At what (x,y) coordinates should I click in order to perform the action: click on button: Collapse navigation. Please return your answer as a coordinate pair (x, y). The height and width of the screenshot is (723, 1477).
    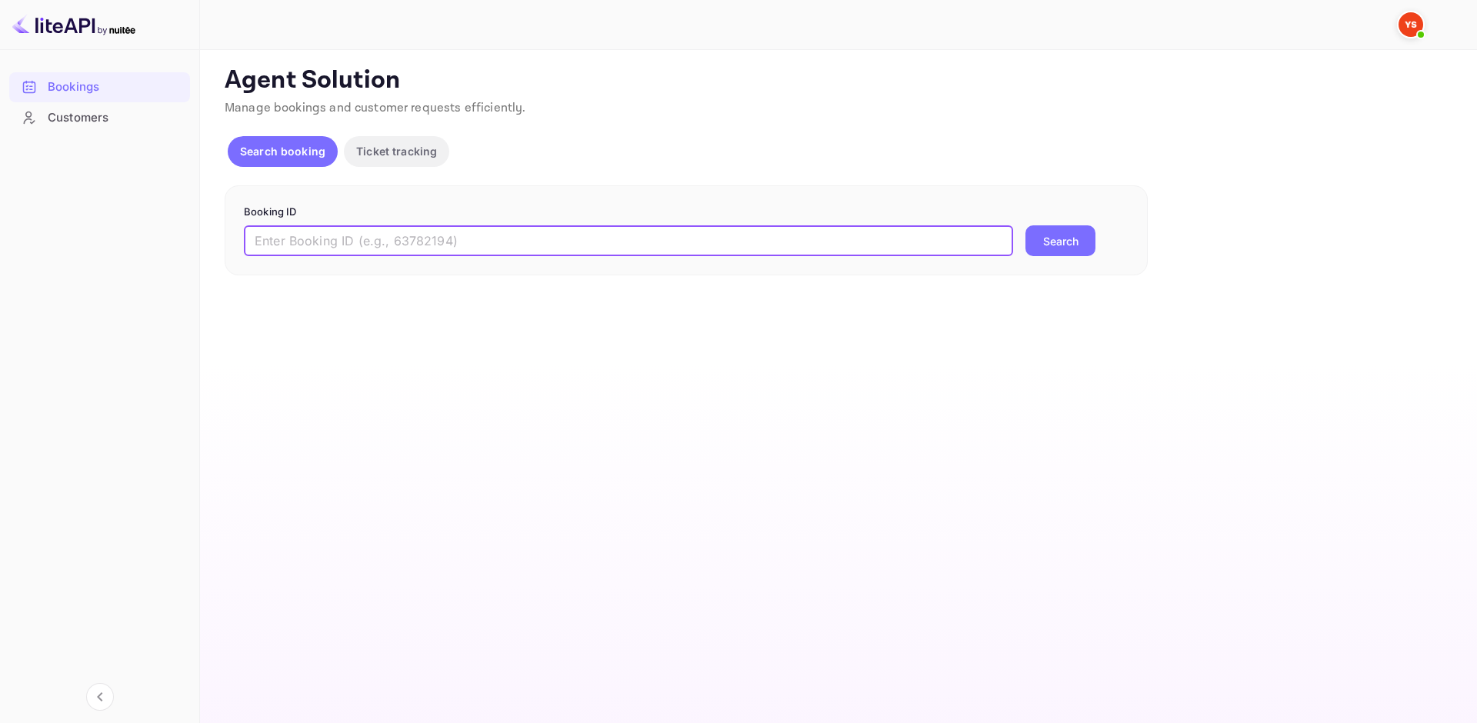
    Looking at the image, I should click on (100, 697).